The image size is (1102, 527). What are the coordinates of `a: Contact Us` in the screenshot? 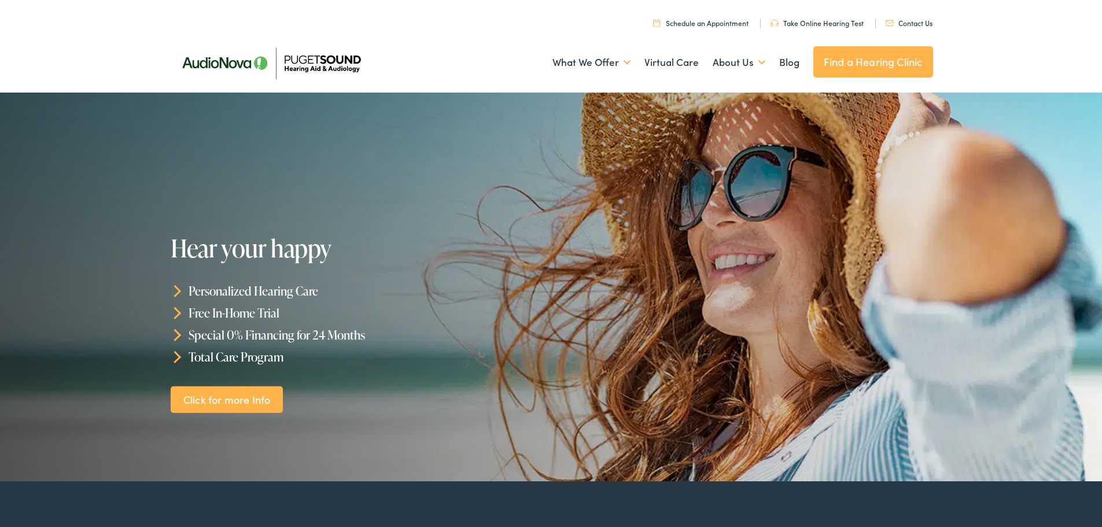 It's located at (909, 23).